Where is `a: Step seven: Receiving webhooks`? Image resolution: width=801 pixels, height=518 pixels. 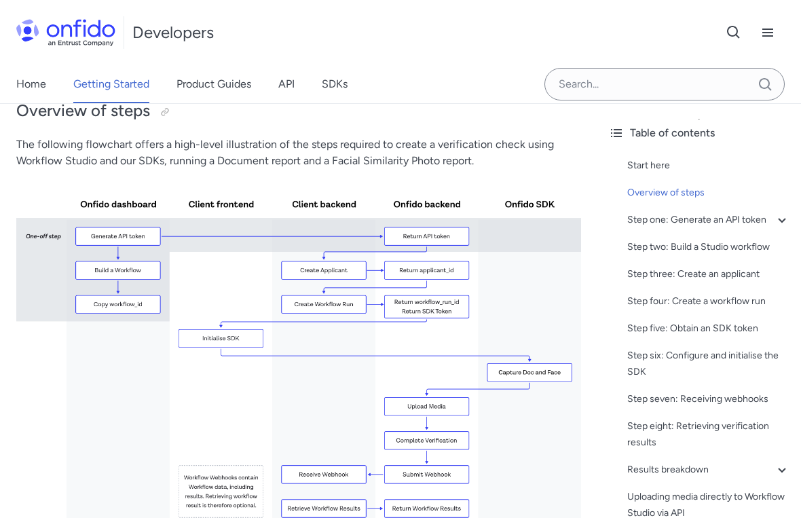
a: Step seven: Receiving webhooks is located at coordinates (708, 399).